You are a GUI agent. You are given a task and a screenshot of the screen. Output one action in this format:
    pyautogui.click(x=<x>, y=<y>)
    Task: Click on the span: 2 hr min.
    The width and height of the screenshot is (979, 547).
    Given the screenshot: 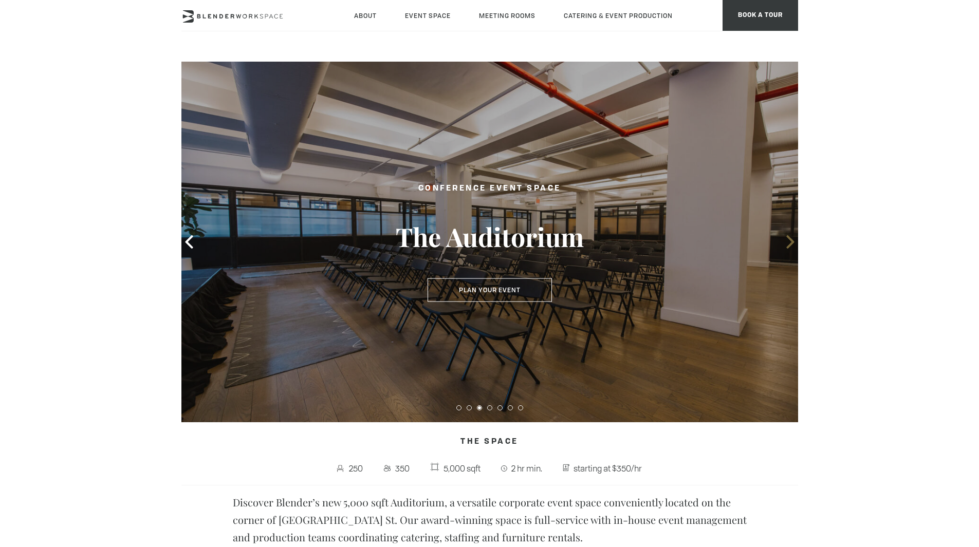 What is the action you would take?
    pyautogui.click(x=527, y=469)
    